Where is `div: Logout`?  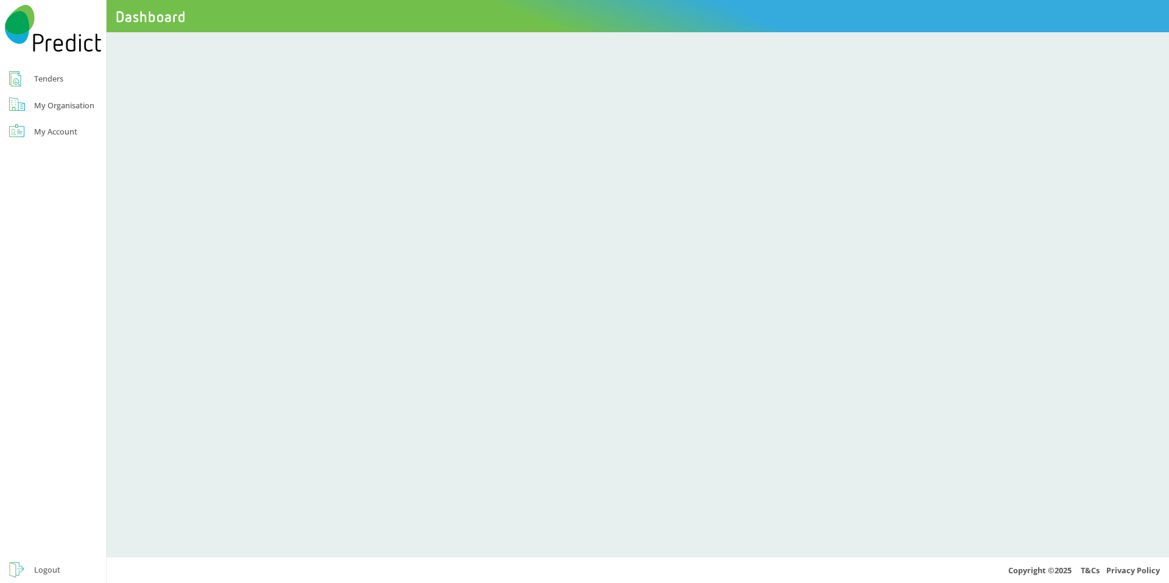 div: Logout is located at coordinates (47, 570).